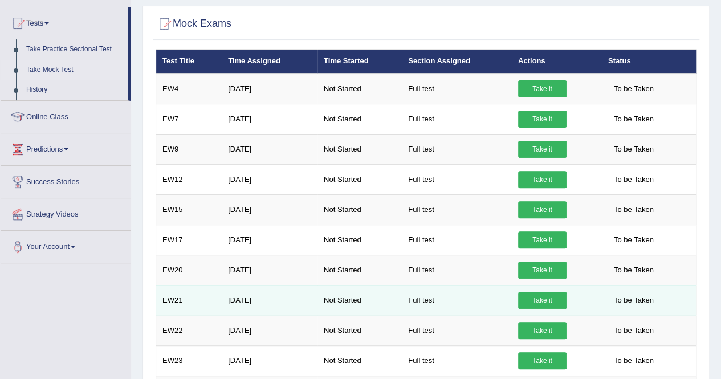 The height and width of the screenshot is (379, 721). I want to click on th: Time Started, so click(360, 62).